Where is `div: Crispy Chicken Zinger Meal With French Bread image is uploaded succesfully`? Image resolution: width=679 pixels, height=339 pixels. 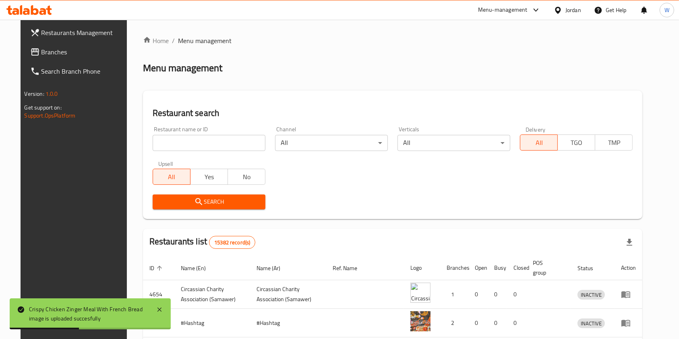 div: Crispy Chicken Zinger Meal With French Bread image is uploaded succesfully is located at coordinates (89, 314).